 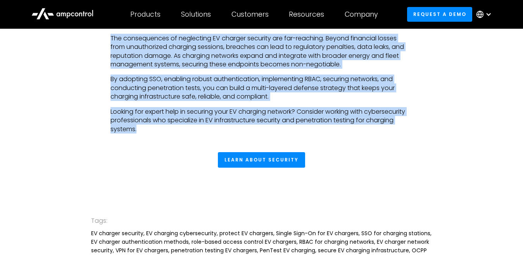 What do you see at coordinates (262, 160) in the screenshot?
I see `a: Learn about security` at bounding box center [262, 160].